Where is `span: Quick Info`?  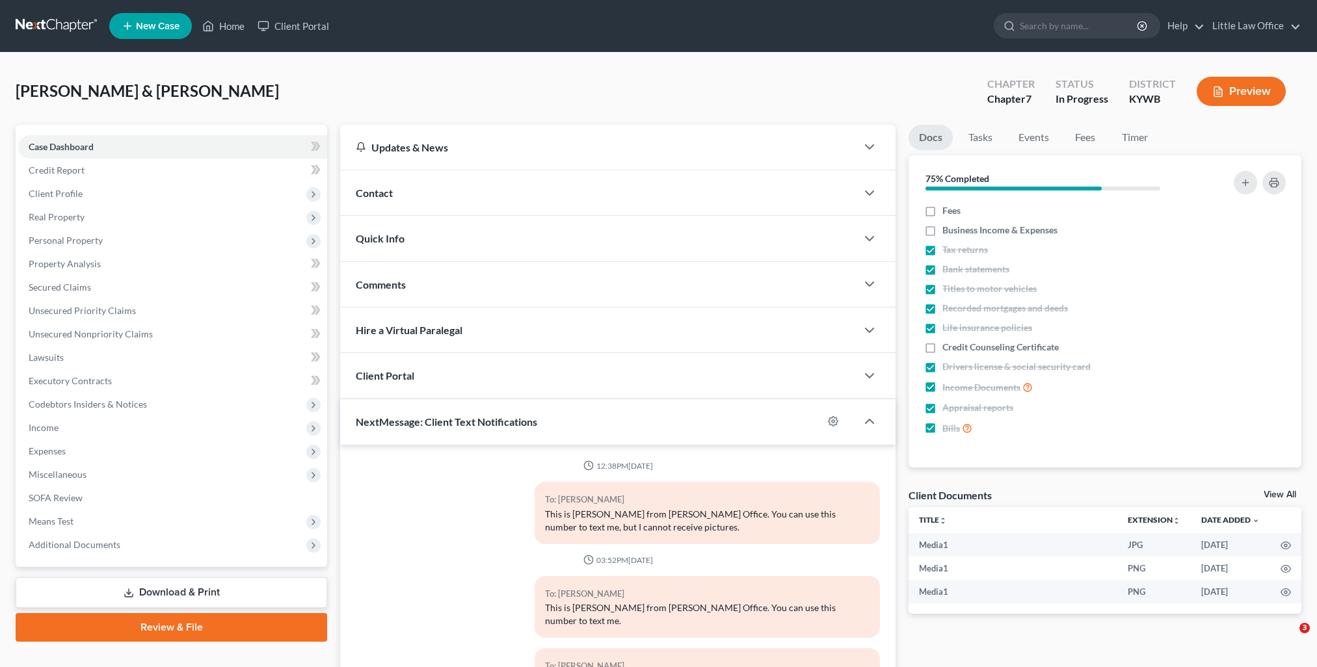 span: Quick Info is located at coordinates (380, 238).